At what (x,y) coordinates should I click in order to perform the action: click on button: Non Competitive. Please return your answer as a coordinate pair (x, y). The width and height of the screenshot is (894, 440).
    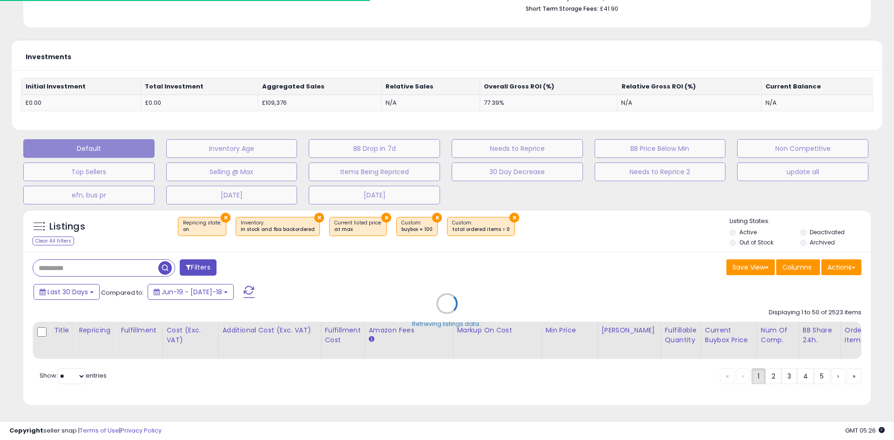
    Looking at the image, I should click on (803, 149).